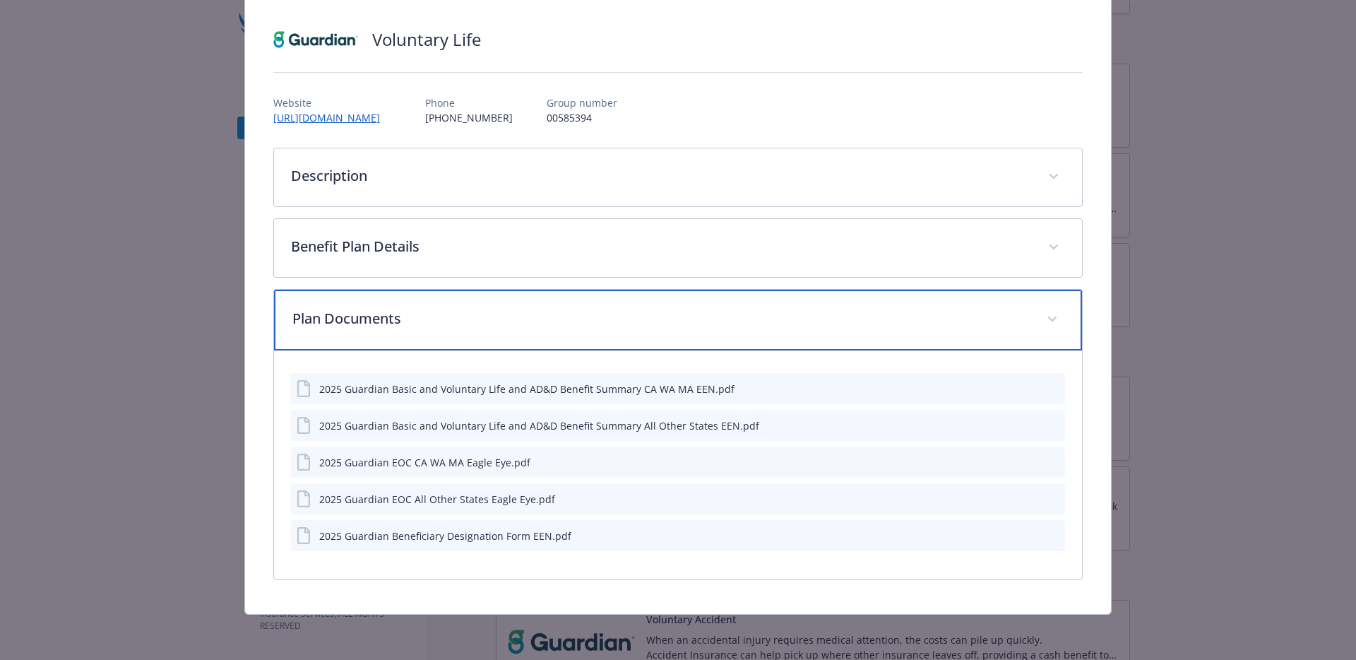  I want to click on img: Guardian, so click(316, 40).